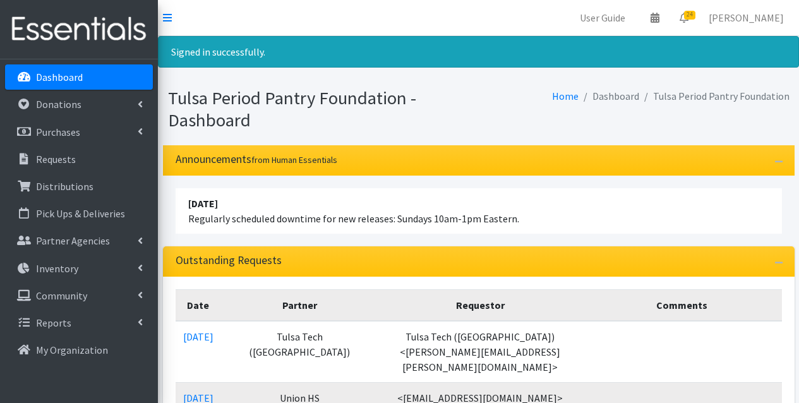 This screenshot has height=403, width=799. What do you see at coordinates (79, 296) in the screenshot?
I see `a: Community` at bounding box center [79, 296].